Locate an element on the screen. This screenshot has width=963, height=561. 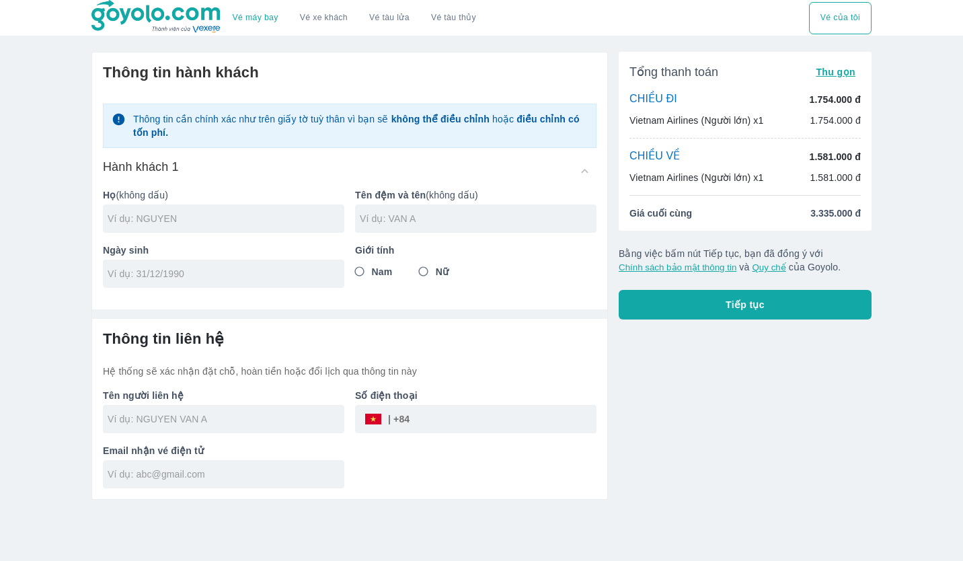
input: Ví dụ: NGUYEN VAN A is located at coordinates (226, 419).